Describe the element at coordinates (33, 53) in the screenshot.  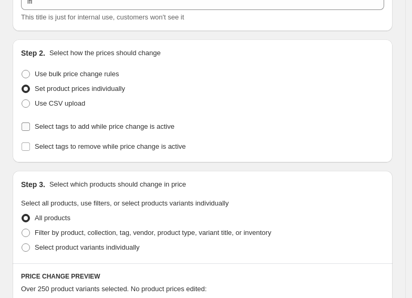
I see `h2: Step 2.` at that location.